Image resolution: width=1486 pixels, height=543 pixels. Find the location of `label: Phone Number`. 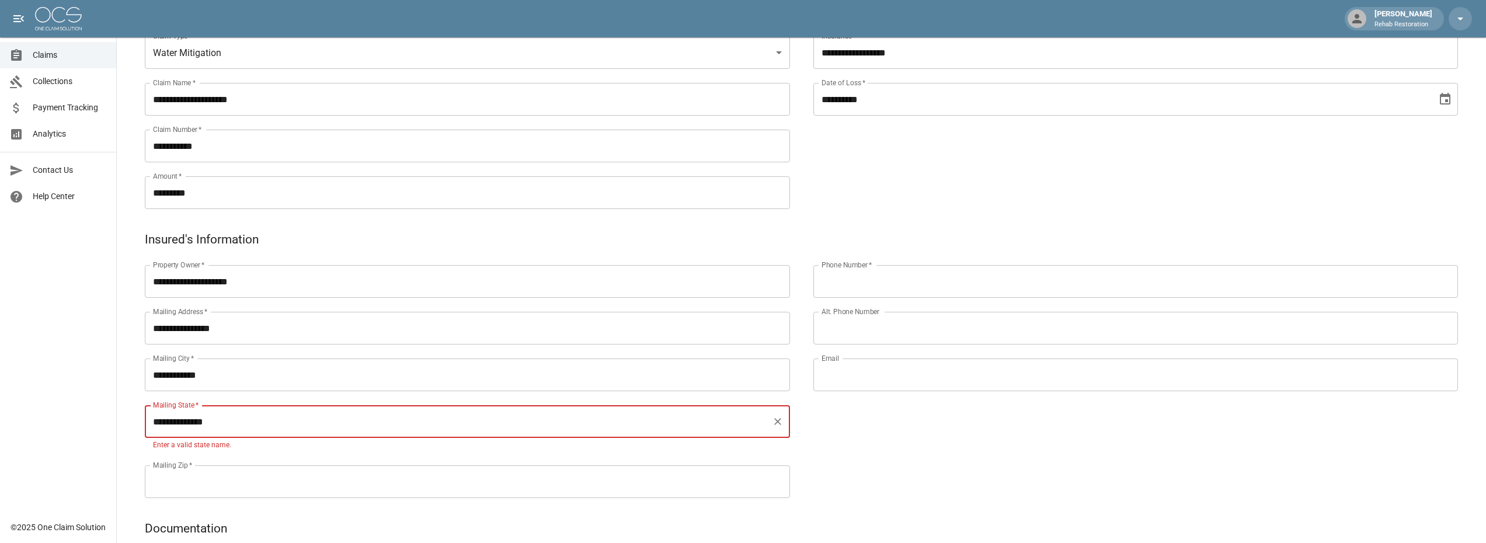

label: Phone Number is located at coordinates (846, 264).